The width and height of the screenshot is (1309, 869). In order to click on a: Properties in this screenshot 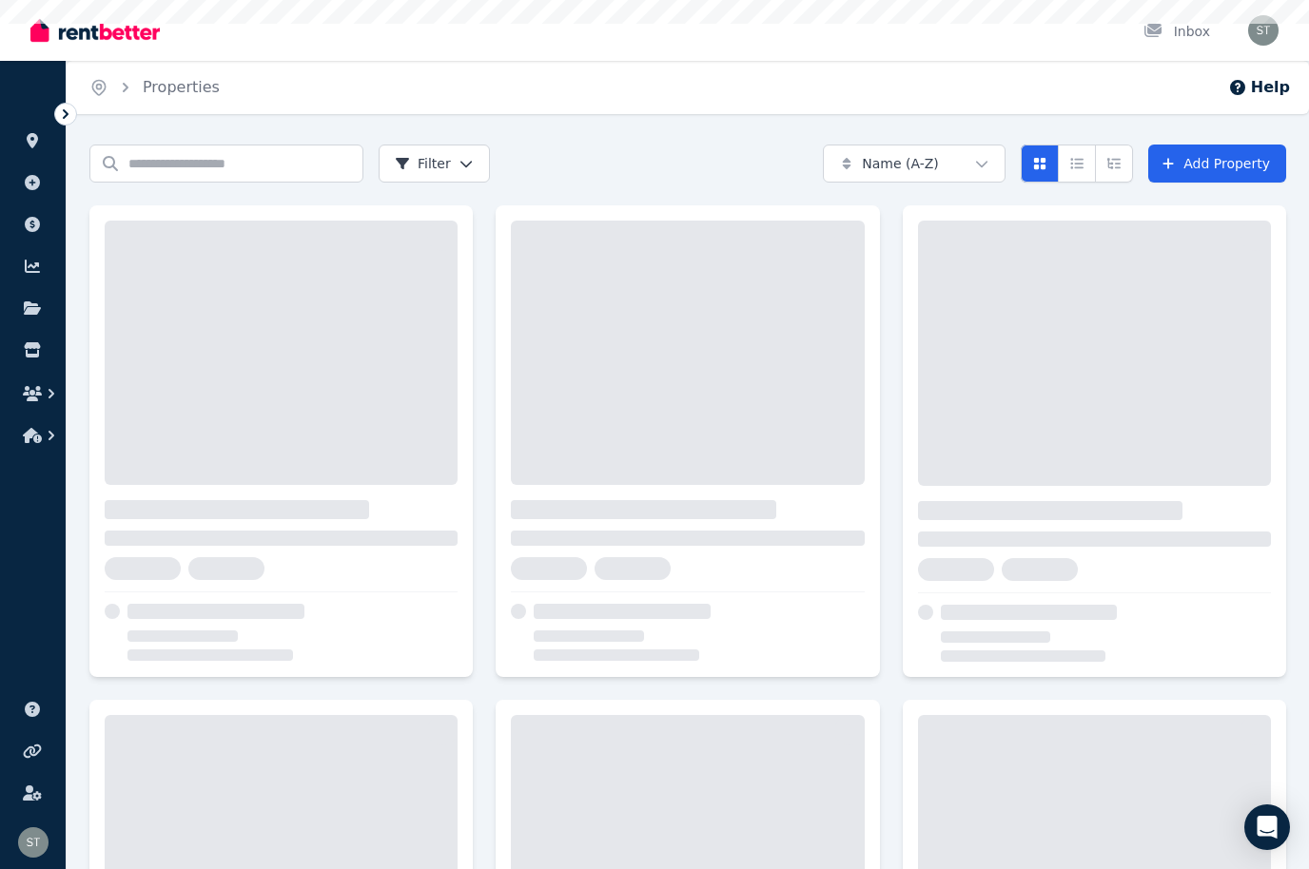, I will do `click(181, 87)`.